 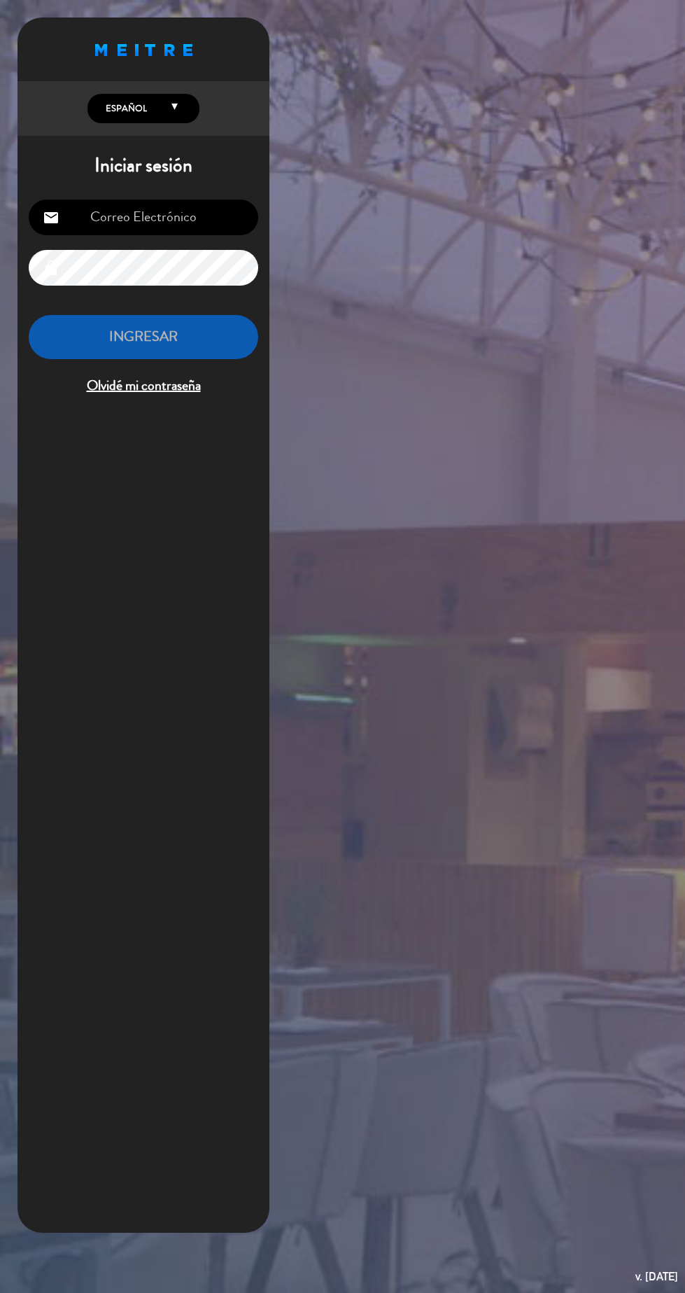 What do you see at coordinates (51, 218) in the screenshot?
I see `i: email` at bounding box center [51, 218].